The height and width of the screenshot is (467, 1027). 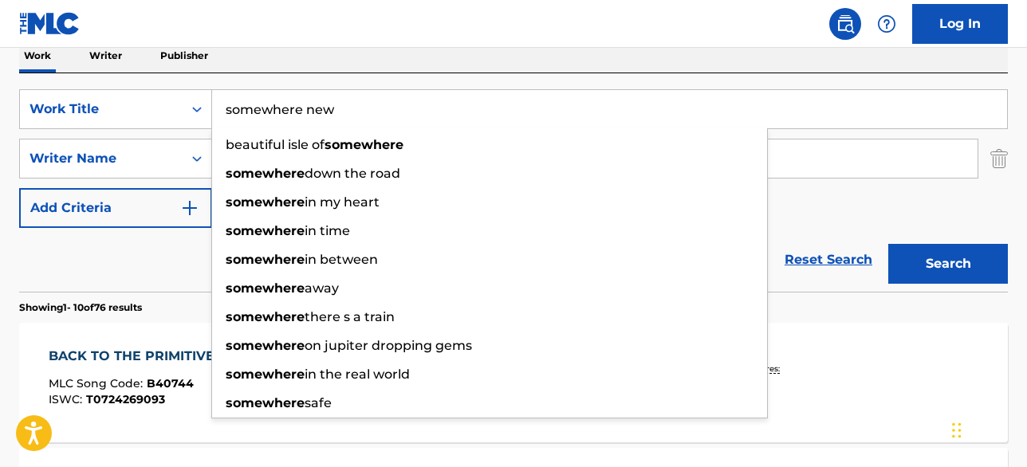 What do you see at coordinates (846, 24) in the screenshot?
I see `a: Public Search` at bounding box center [846, 24].